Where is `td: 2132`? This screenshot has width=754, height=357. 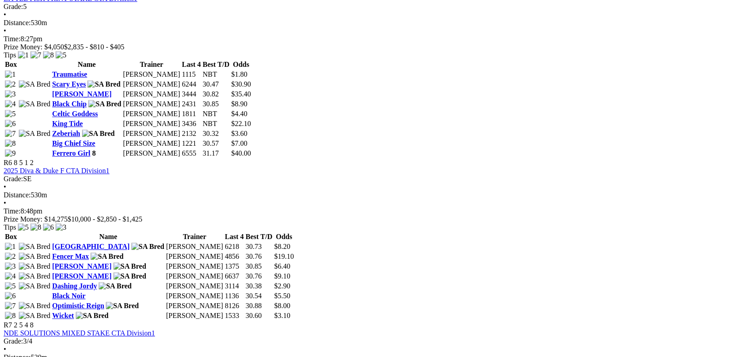 td: 2132 is located at coordinates (191, 134).